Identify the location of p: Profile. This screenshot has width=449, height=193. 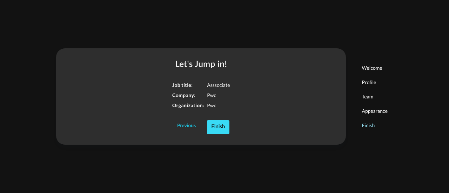
(375, 82).